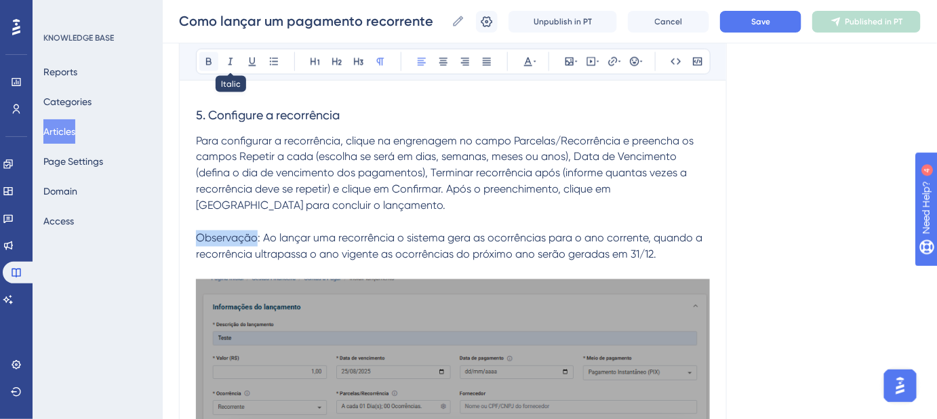  What do you see at coordinates (67, 102) in the screenshot?
I see `button: Categories` at bounding box center [67, 102].